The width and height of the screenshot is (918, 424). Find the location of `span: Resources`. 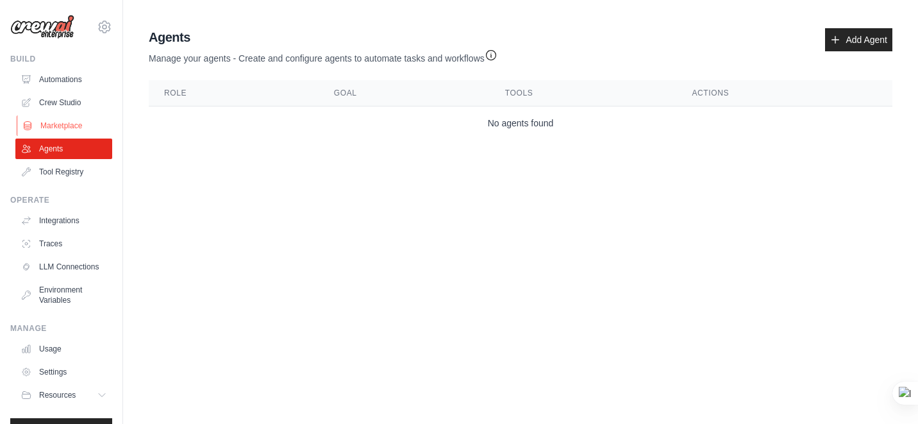

span: Resources is located at coordinates (57, 395).